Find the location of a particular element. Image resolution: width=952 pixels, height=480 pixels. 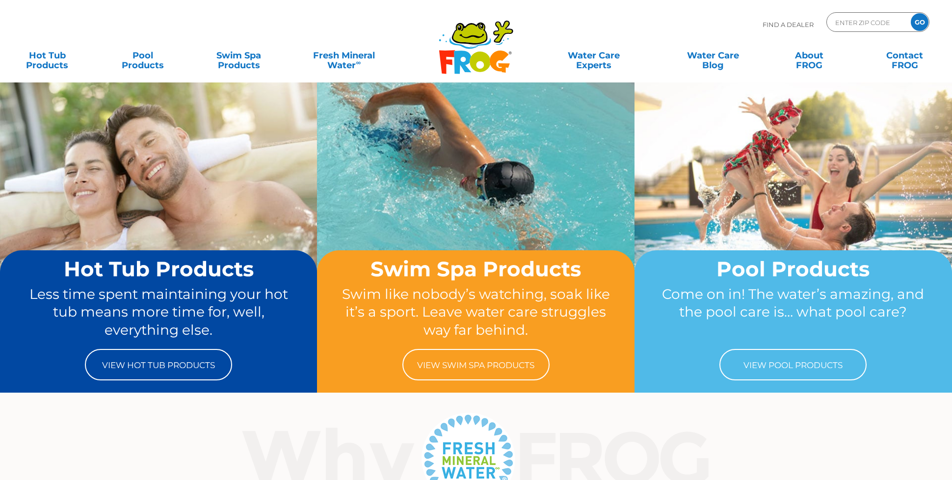

img: home-banner-pool-short is located at coordinates (793, 200).